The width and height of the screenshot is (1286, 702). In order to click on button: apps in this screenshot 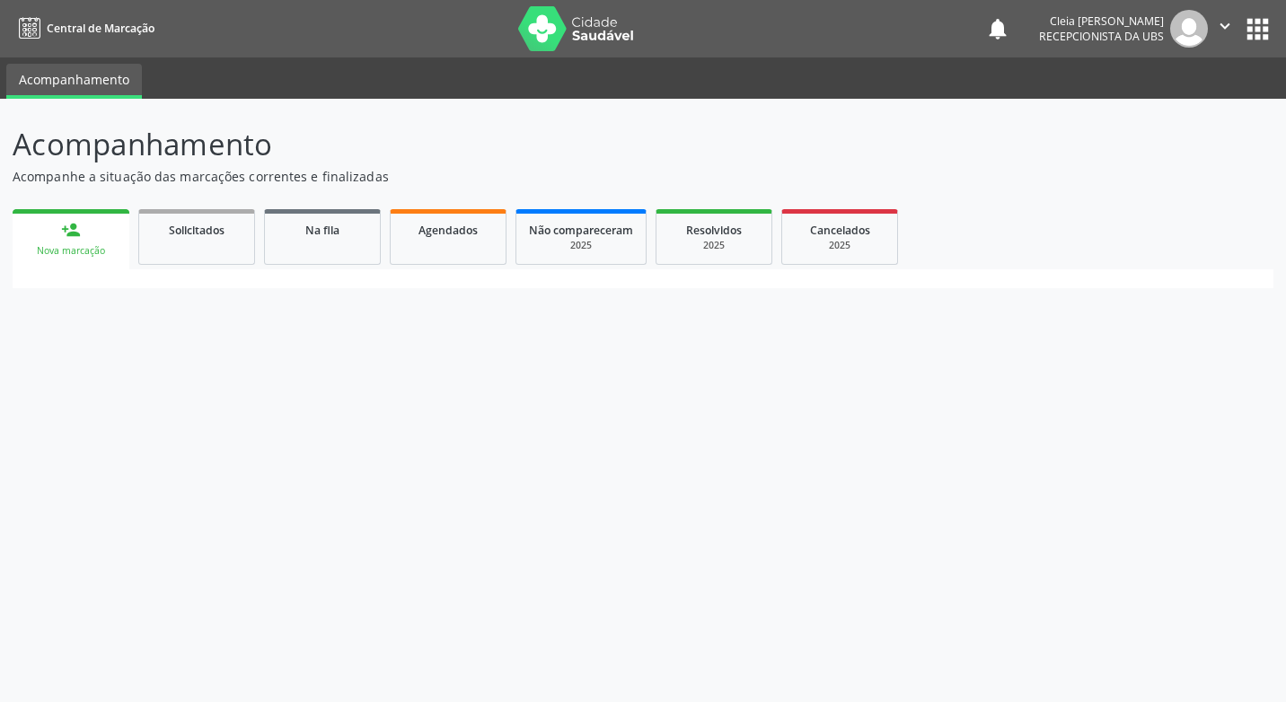, I will do `click(1258, 29)`.